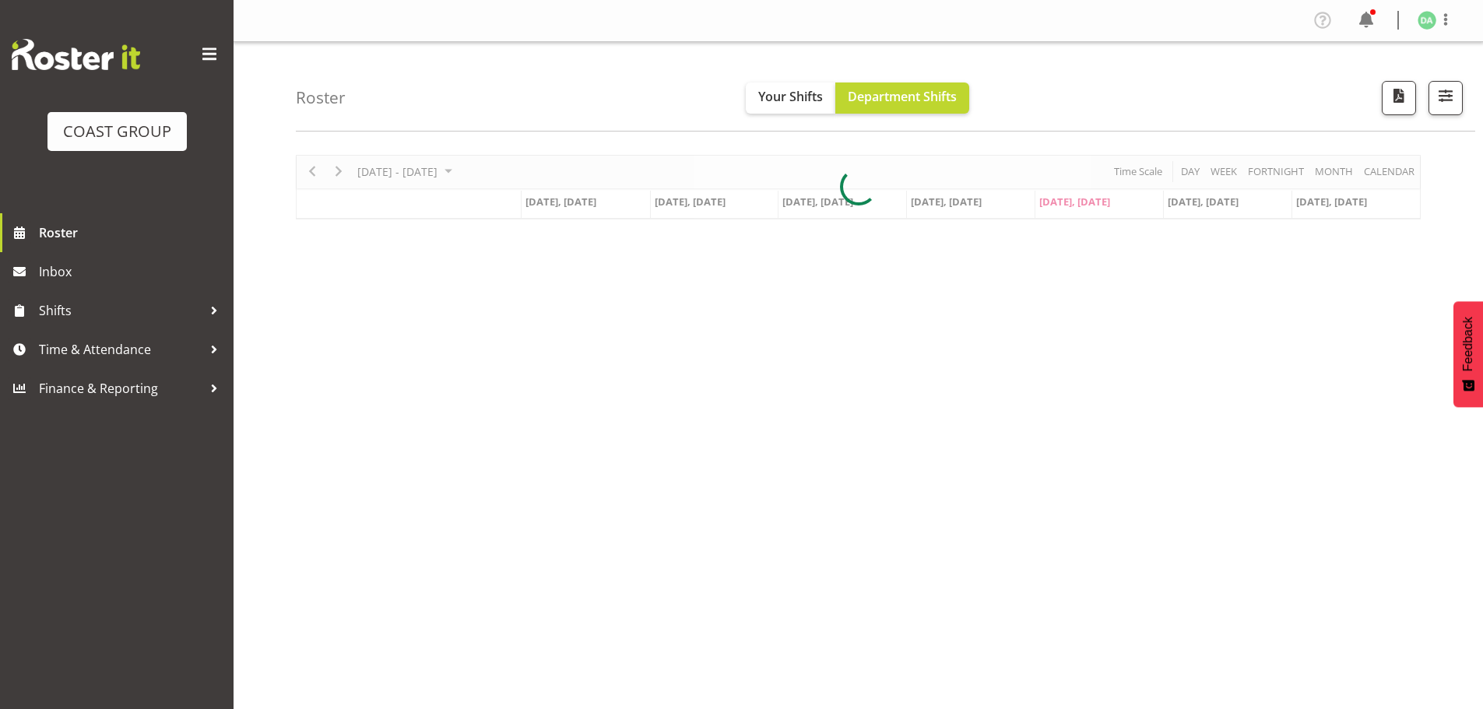 Image resolution: width=1483 pixels, height=709 pixels. Describe the element at coordinates (1469, 344) in the screenshot. I see `span: Feedback` at that location.